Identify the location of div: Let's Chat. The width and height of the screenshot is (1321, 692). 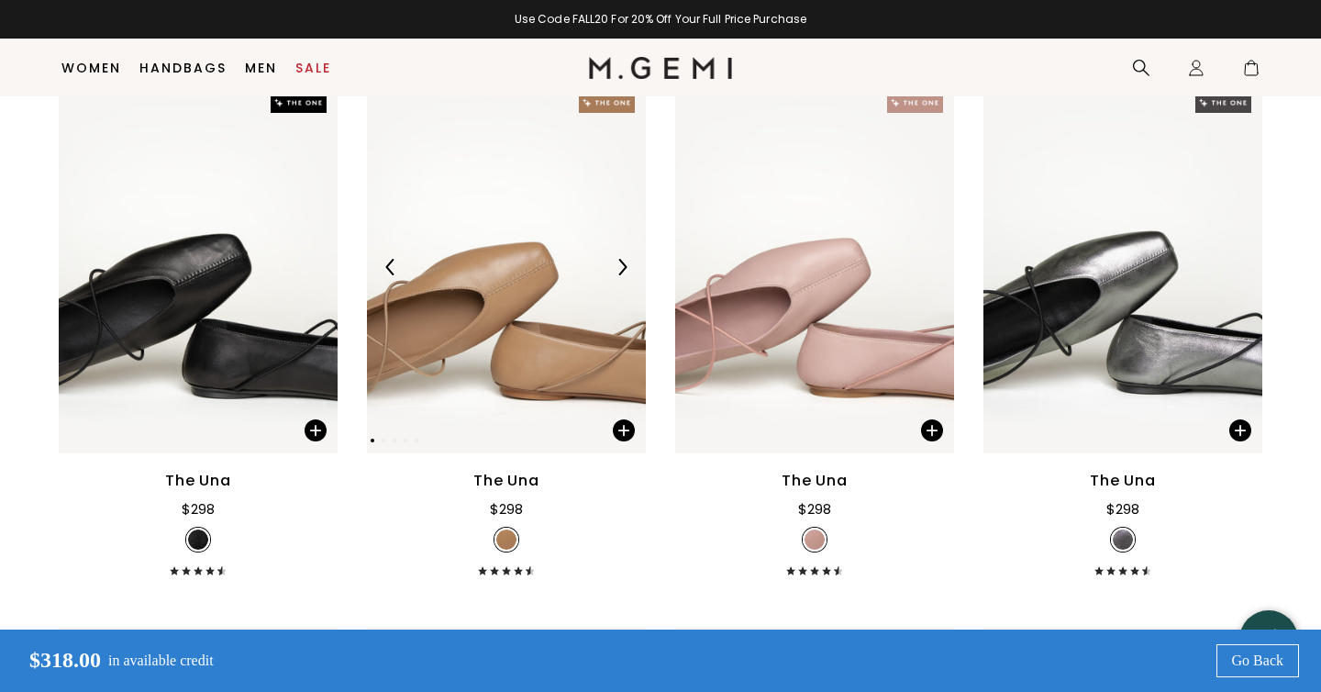
(1269, 638).